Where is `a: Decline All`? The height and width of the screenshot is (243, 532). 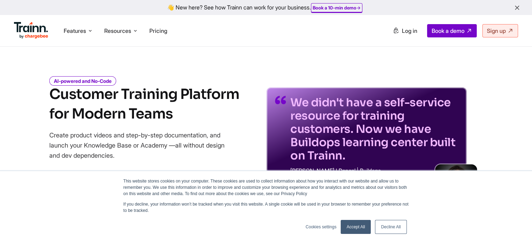
a: Decline All is located at coordinates (390, 227).